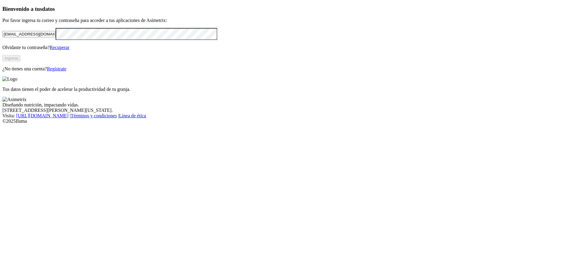 The height and width of the screenshot is (274, 577). I want to click on a: Línea de ética, so click(133, 115).